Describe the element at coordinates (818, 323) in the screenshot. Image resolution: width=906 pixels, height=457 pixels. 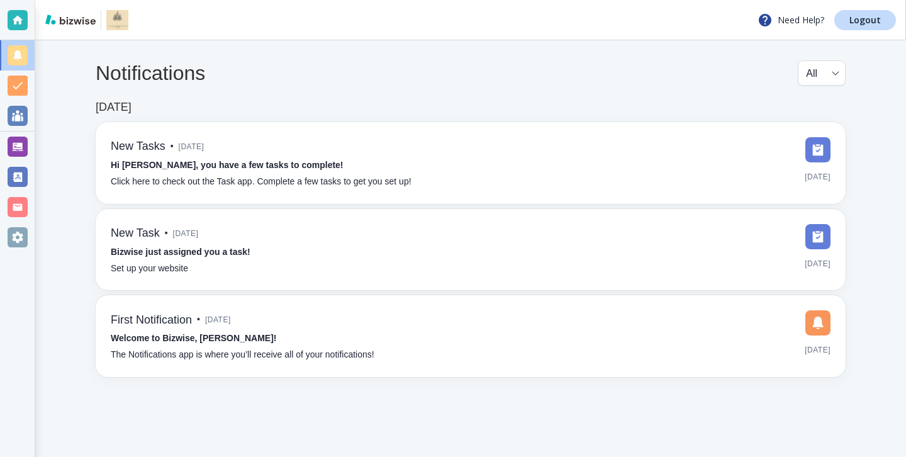
I see `img: DashboardSidebarNotification.svg` at that location.